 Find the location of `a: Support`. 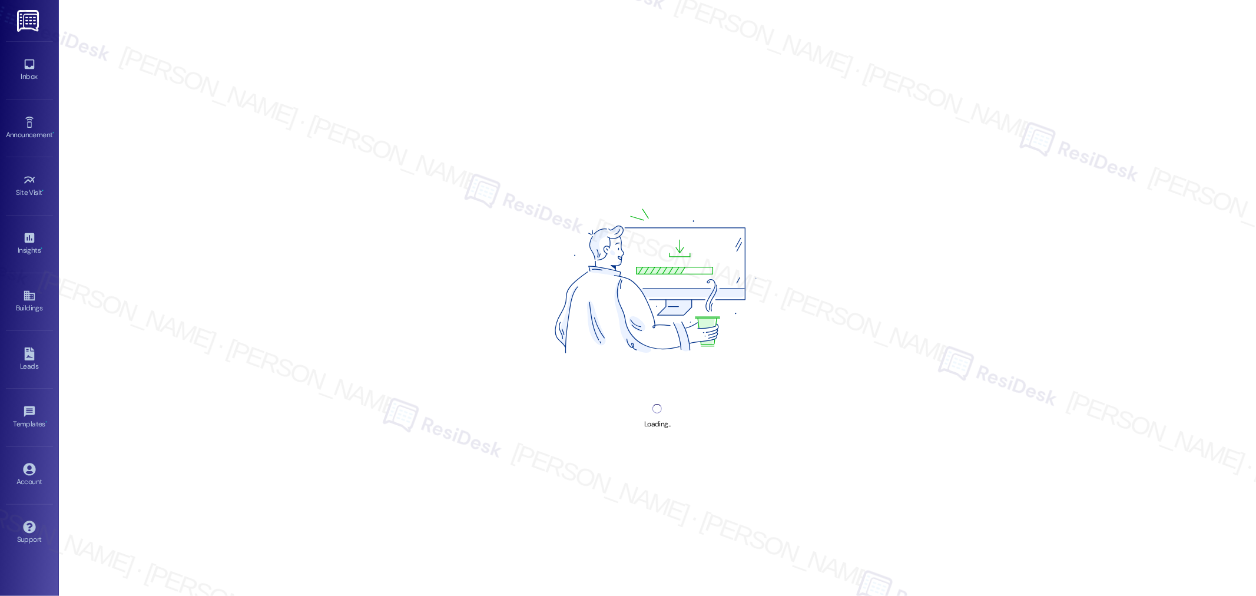

a: Support is located at coordinates (29, 533).